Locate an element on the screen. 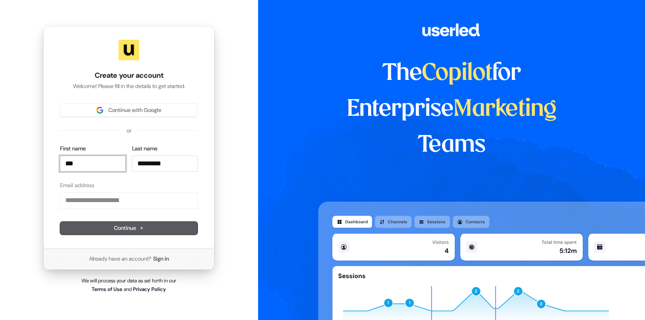 Image resolution: width=645 pixels, height=320 pixels. span: Already have an account? is located at coordinates (120, 259).